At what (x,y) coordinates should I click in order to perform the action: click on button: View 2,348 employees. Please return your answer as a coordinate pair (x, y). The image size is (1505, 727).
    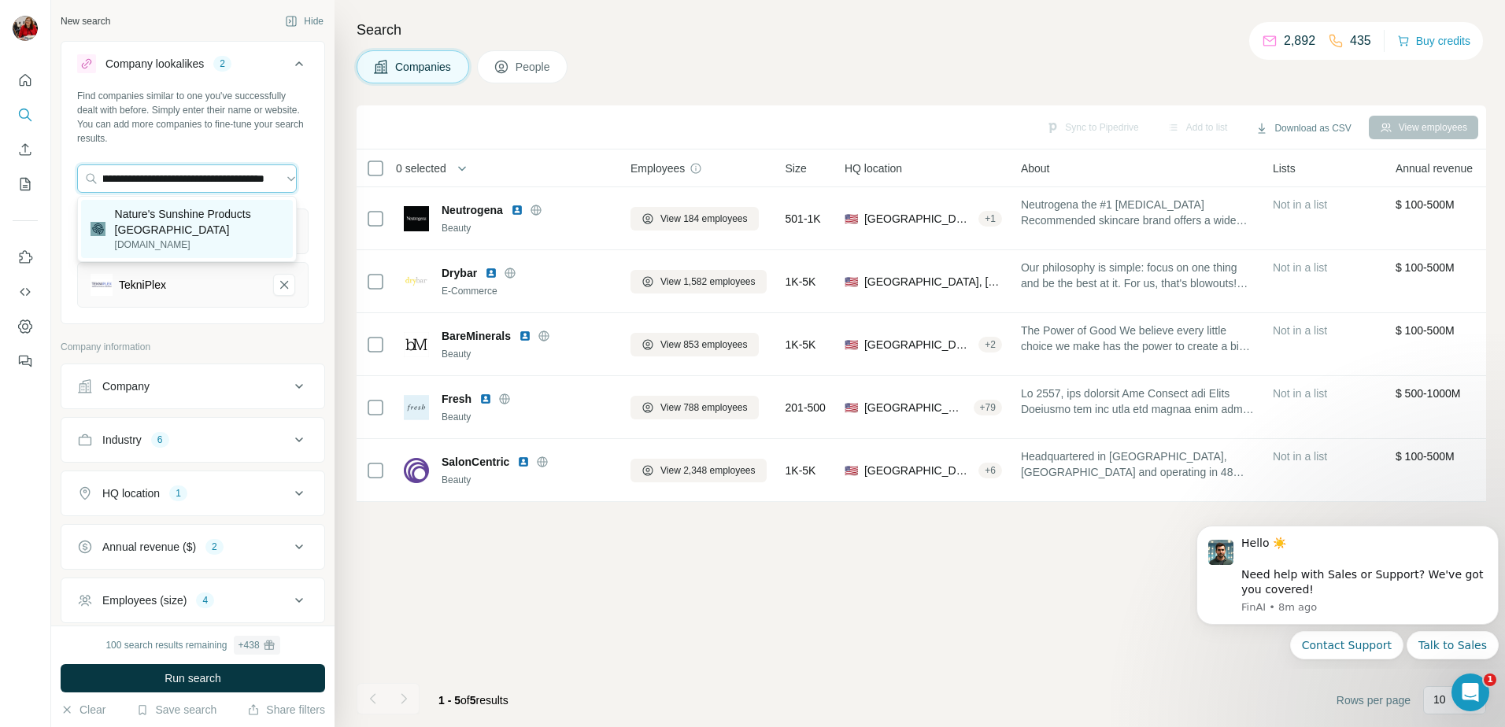
    Looking at the image, I should click on (698, 471).